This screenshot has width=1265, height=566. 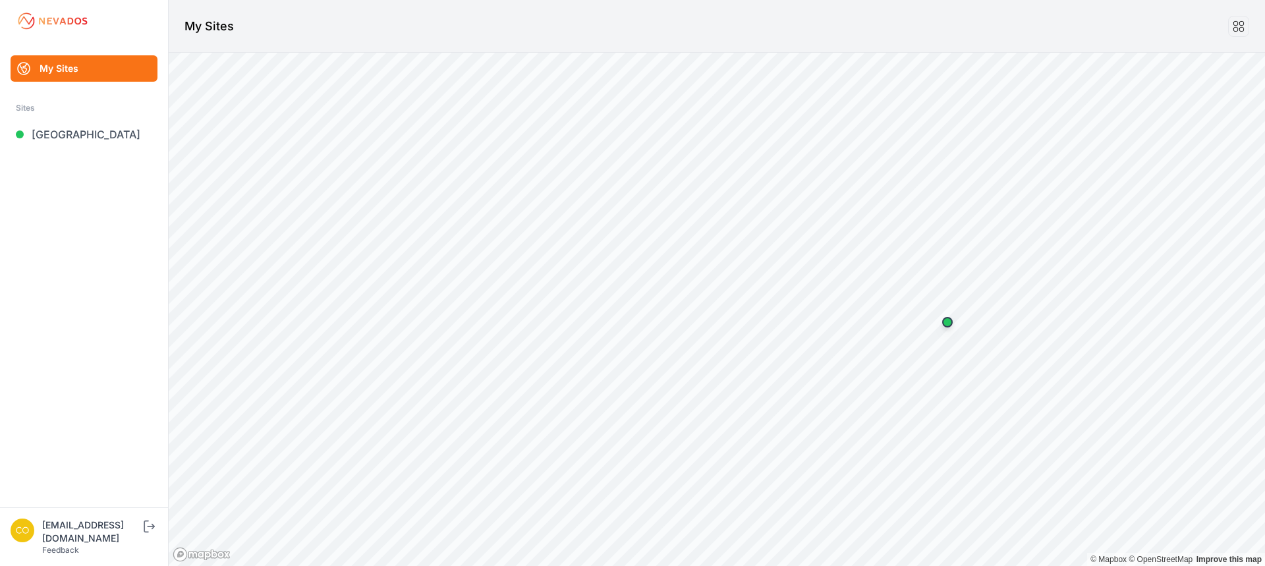 I want to click on a: Mapbox, so click(x=1108, y=559).